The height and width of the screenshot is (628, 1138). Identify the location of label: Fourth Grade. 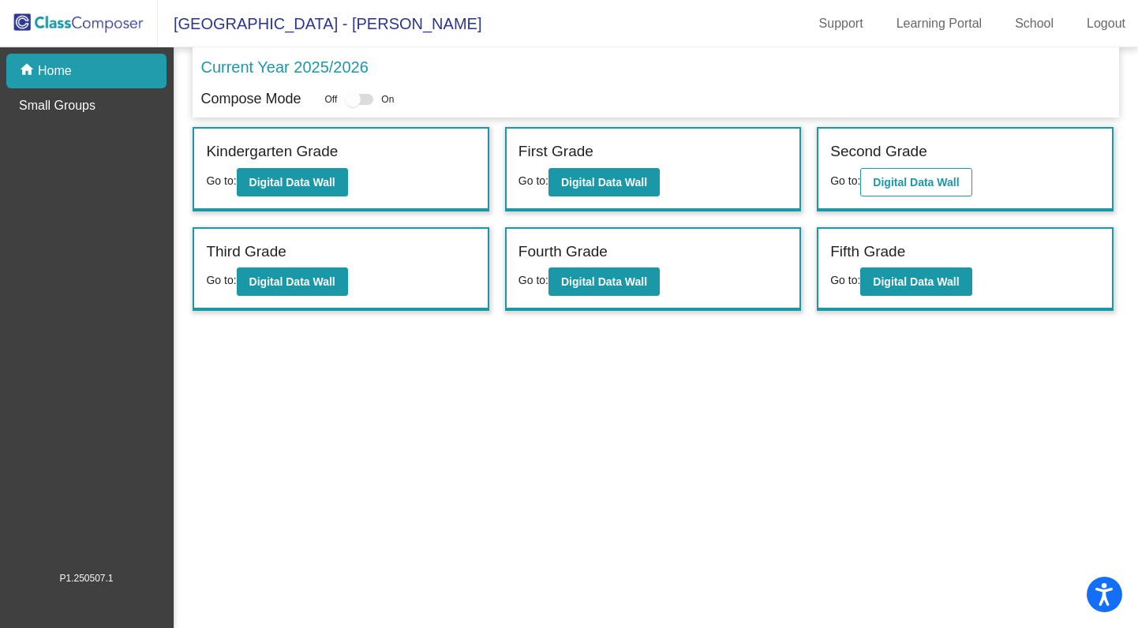
(563, 252).